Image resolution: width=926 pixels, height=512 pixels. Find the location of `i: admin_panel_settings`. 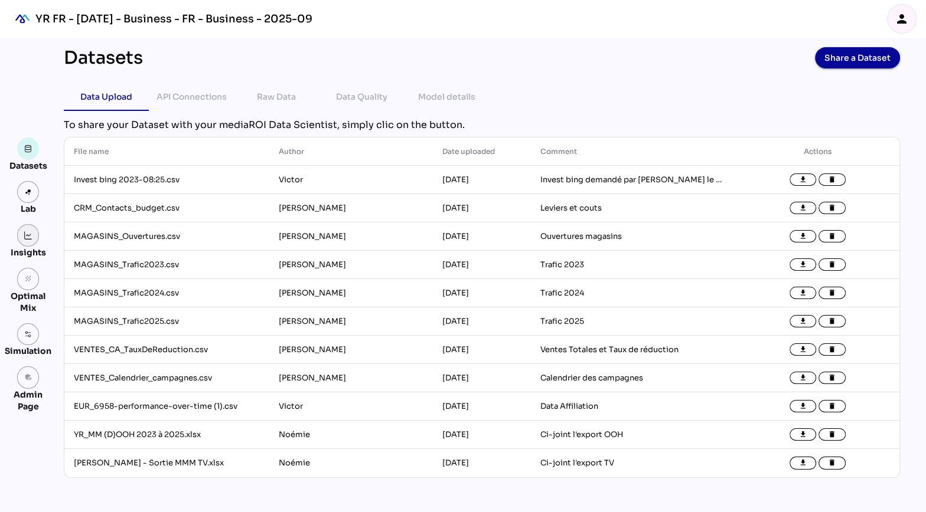

i: admin_panel_settings is located at coordinates (28, 378).